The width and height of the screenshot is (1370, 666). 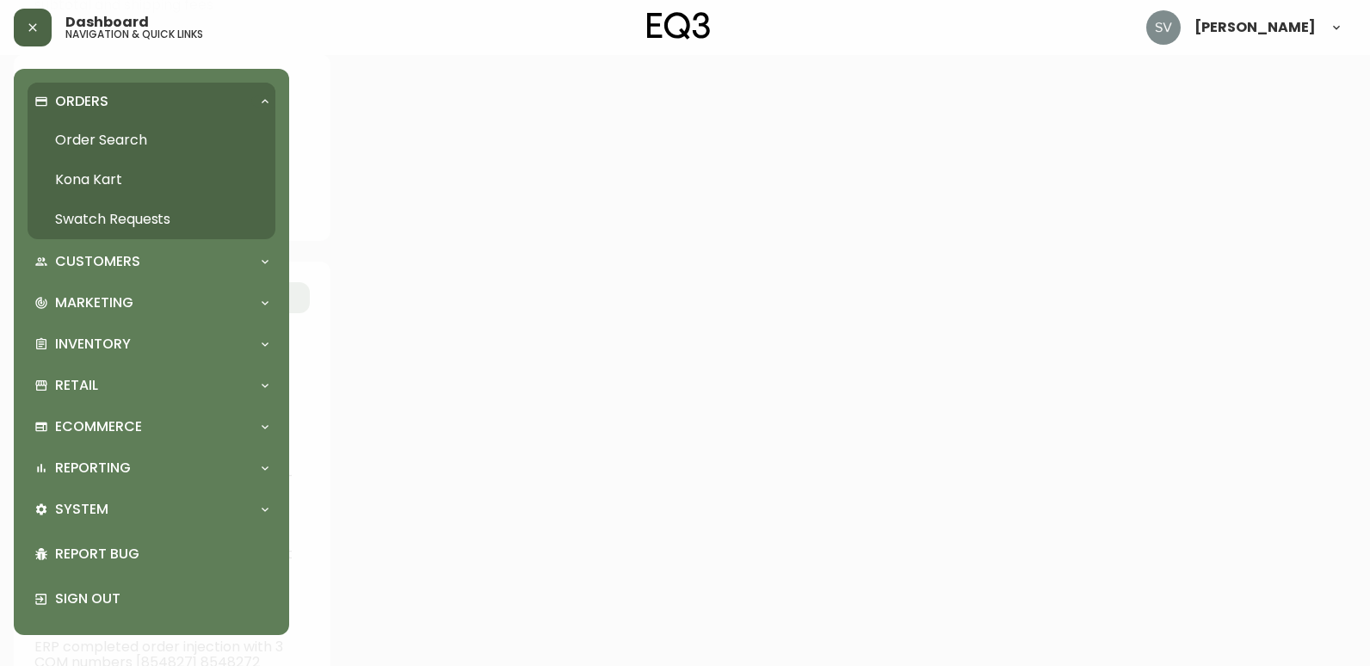 I want to click on p: Reporting, so click(x=93, y=468).